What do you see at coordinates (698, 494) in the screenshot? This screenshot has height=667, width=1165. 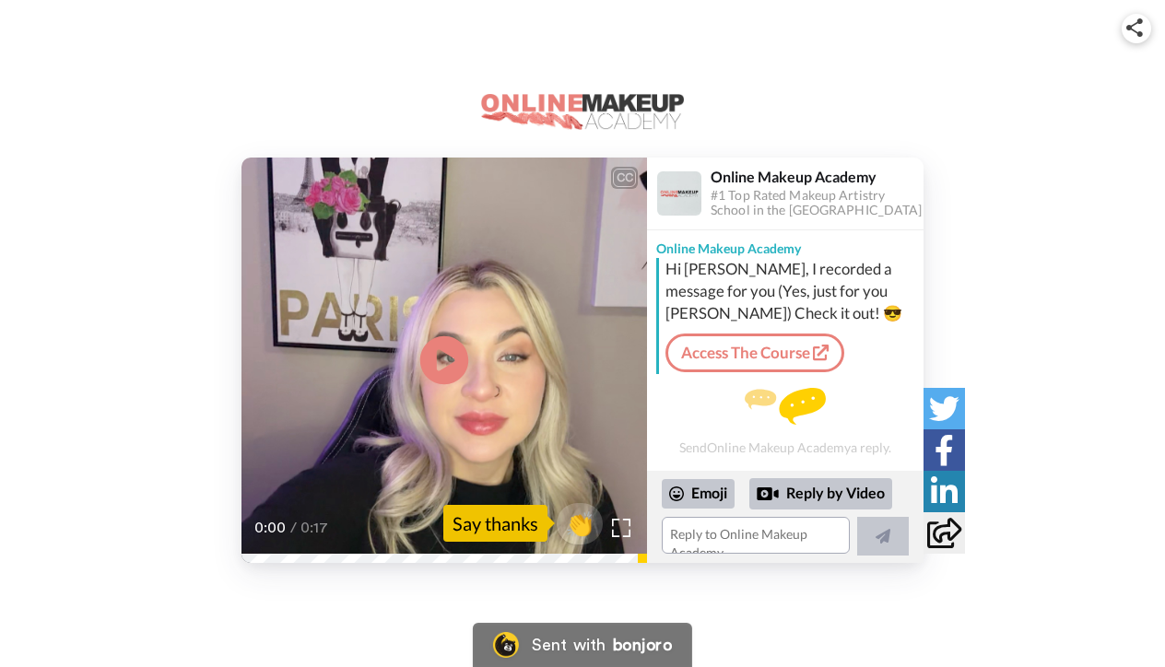 I see `div: Emoji` at bounding box center [698, 494].